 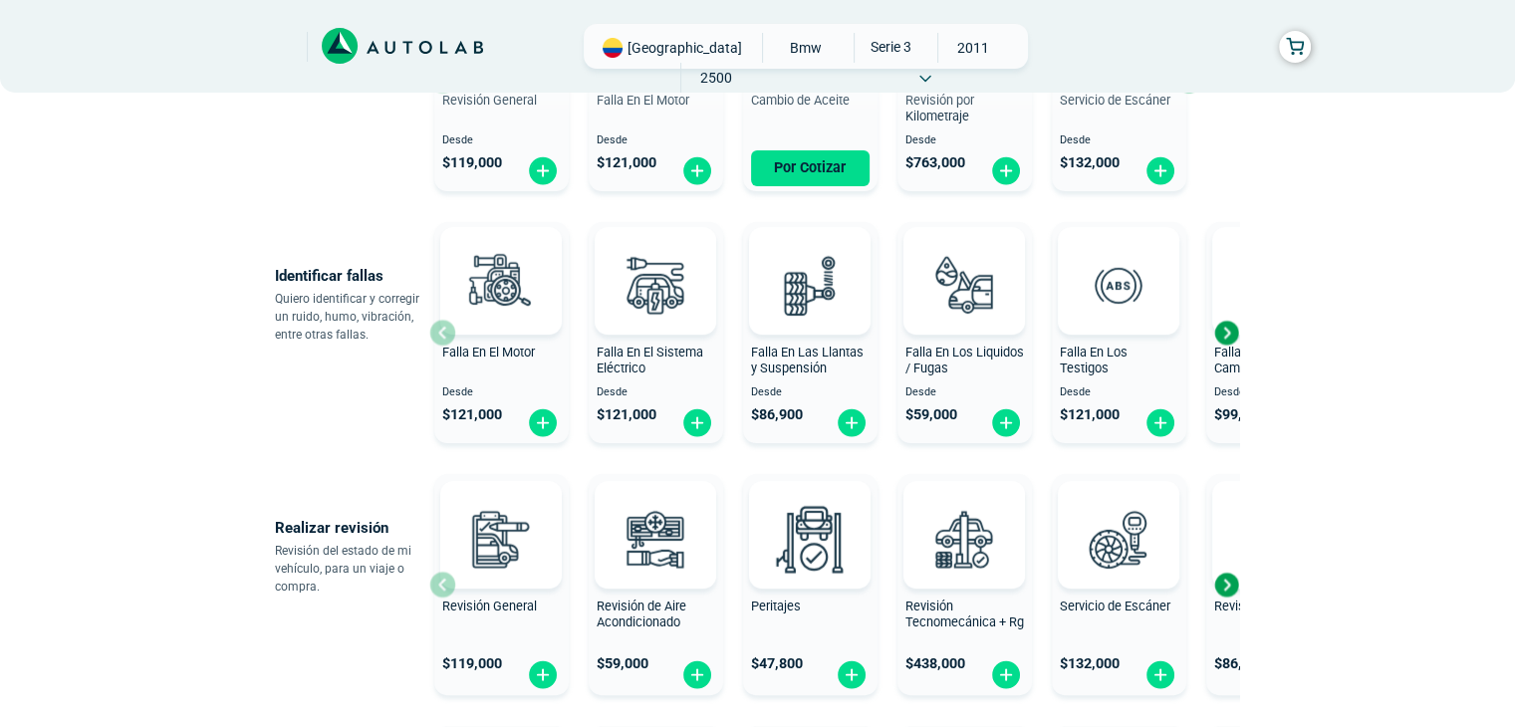 What do you see at coordinates (655, 585) in the screenshot?
I see `button: Revisión de Aire Acondicionado $59,000` at bounding box center [655, 585].